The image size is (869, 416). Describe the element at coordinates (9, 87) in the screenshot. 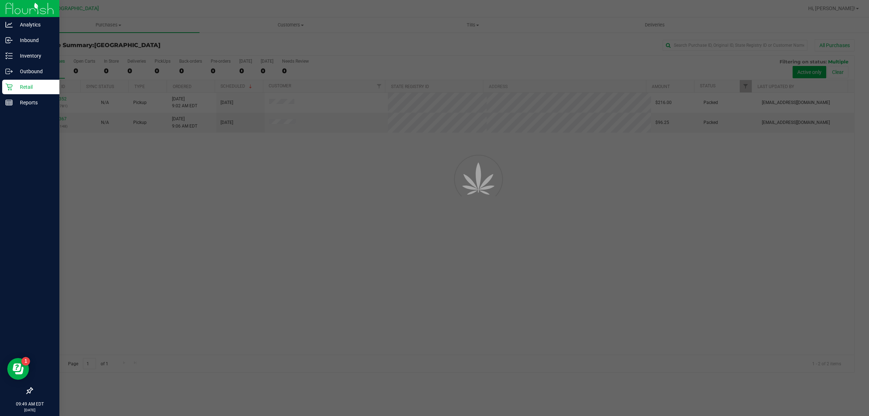

I see `inline-svg: Retail` at that location.